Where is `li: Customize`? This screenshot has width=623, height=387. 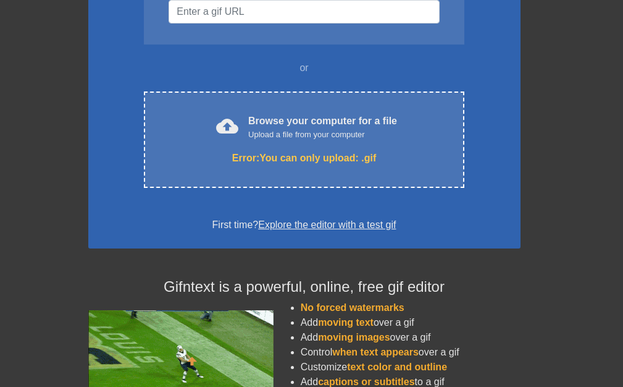 li: Customize is located at coordinates (411, 367).